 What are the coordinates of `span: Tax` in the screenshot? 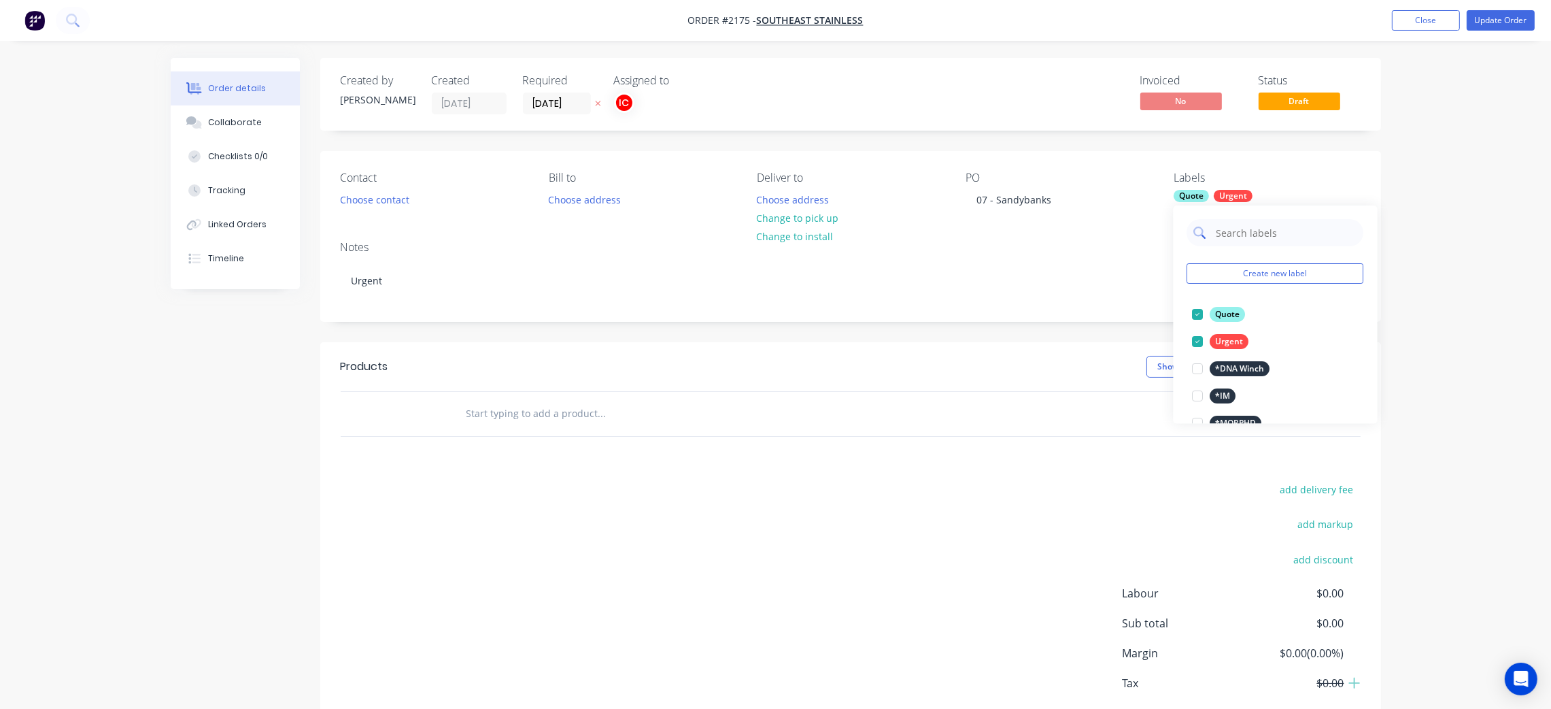 It's located at (1183, 683).